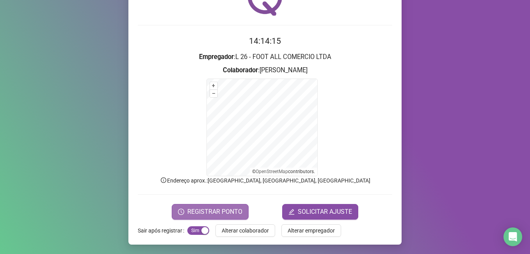 The width and height of the screenshot is (530, 254). What do you see at coordinates (265, 57) in the screenshot?
I see `h3: : L 26 - FOOT ALL COMERCIO LTDA` at bounding box center [265, 57].